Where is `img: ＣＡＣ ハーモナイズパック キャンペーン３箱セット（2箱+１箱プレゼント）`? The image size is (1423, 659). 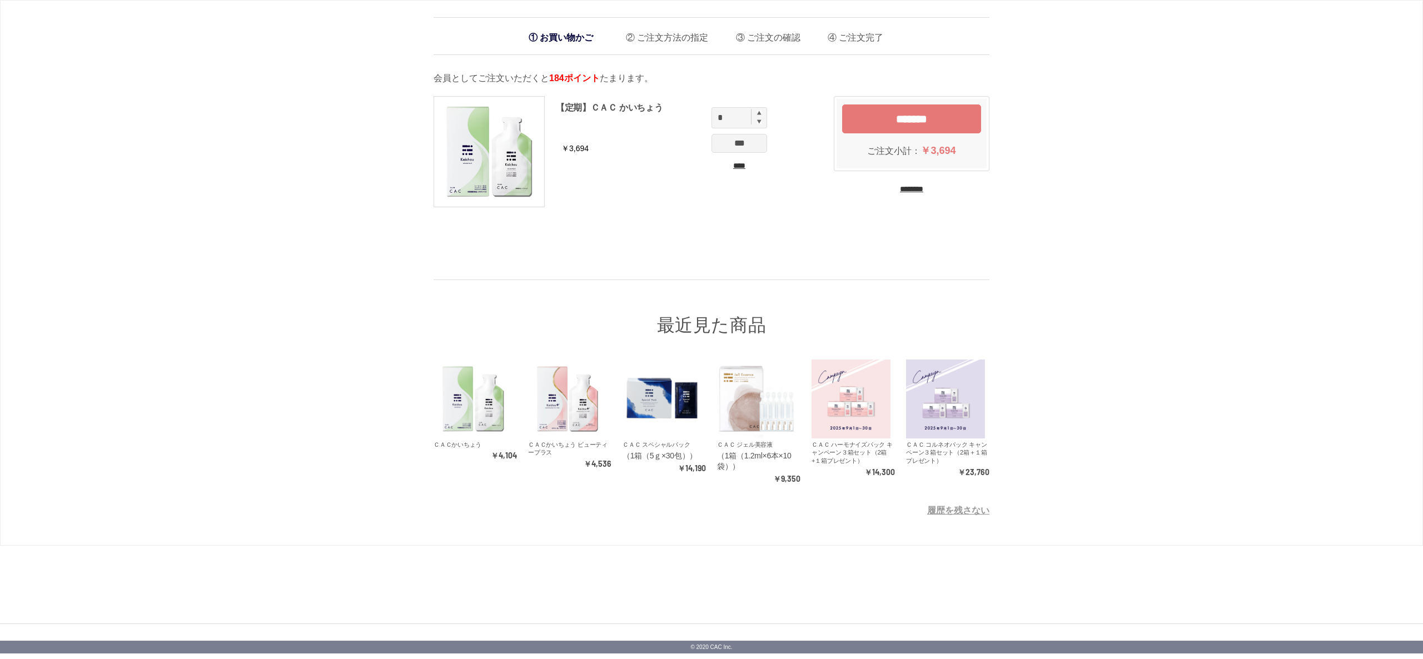 img: ＣＡＣ ハーモナイズパック キャンペーン３箱セット（2箱+１箱プレゼント） is located at coordinates (851, 399).